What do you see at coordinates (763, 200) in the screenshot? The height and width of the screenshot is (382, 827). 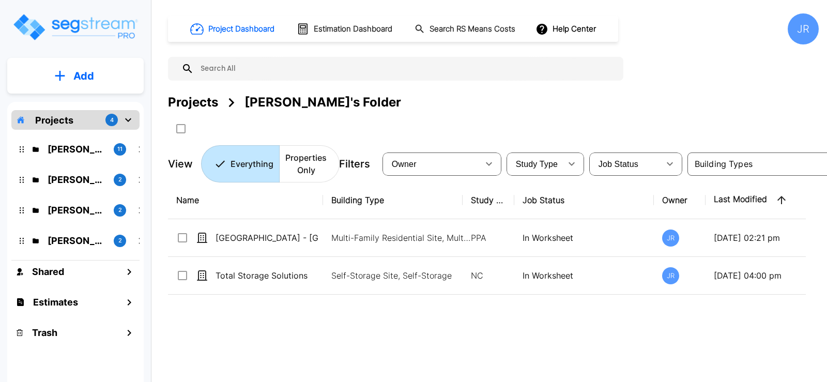 I see `th: Last Modified` at bounding box center [763, 200].